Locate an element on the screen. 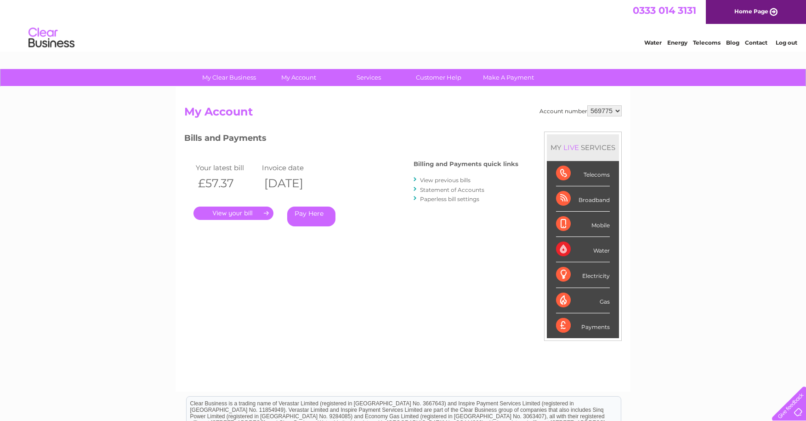 This screenshot has width=806, height=421. a: Services is located at coordinates (369, 77).